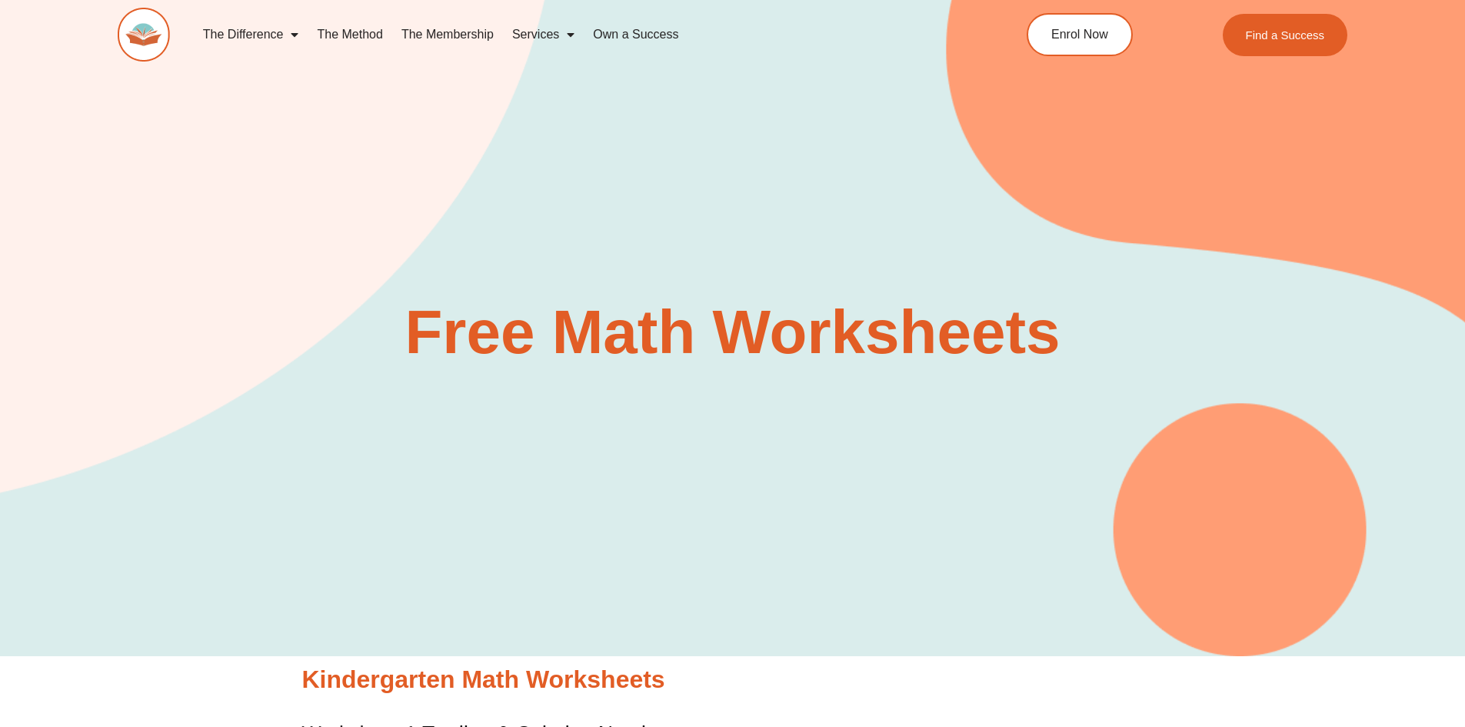  I want to click on a: Find a Success, so click(1285, 35).